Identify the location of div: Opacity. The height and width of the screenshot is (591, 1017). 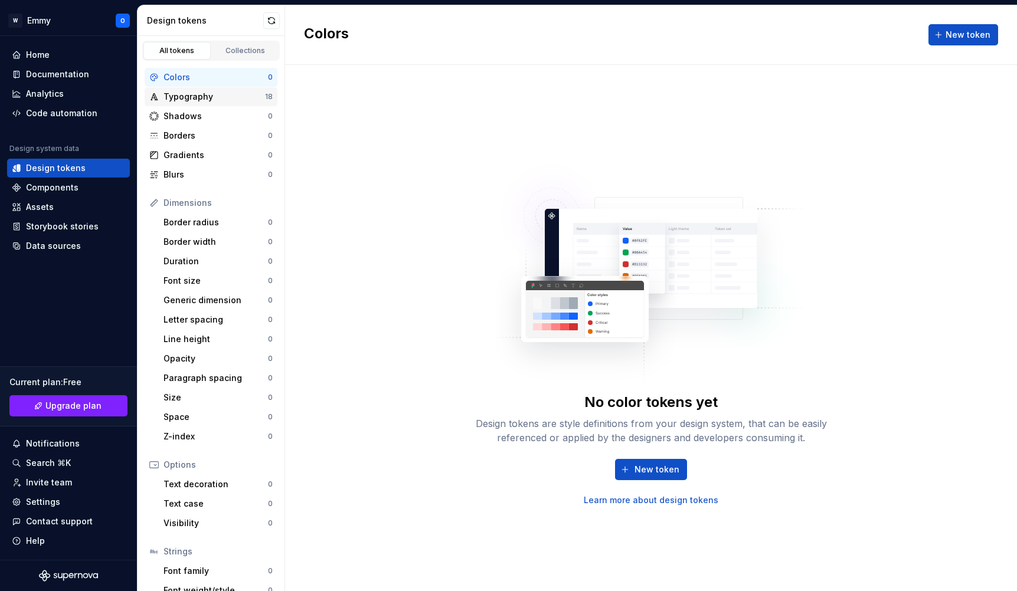
(215, 359).